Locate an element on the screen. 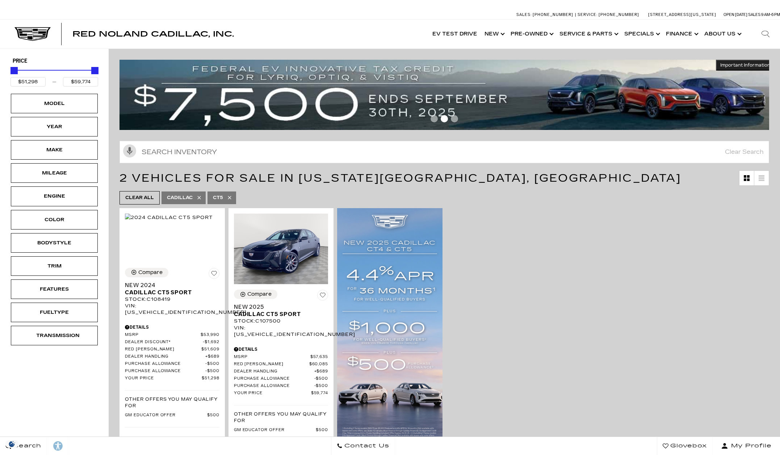  div: ModelModel is located at coordinates (54, 104).